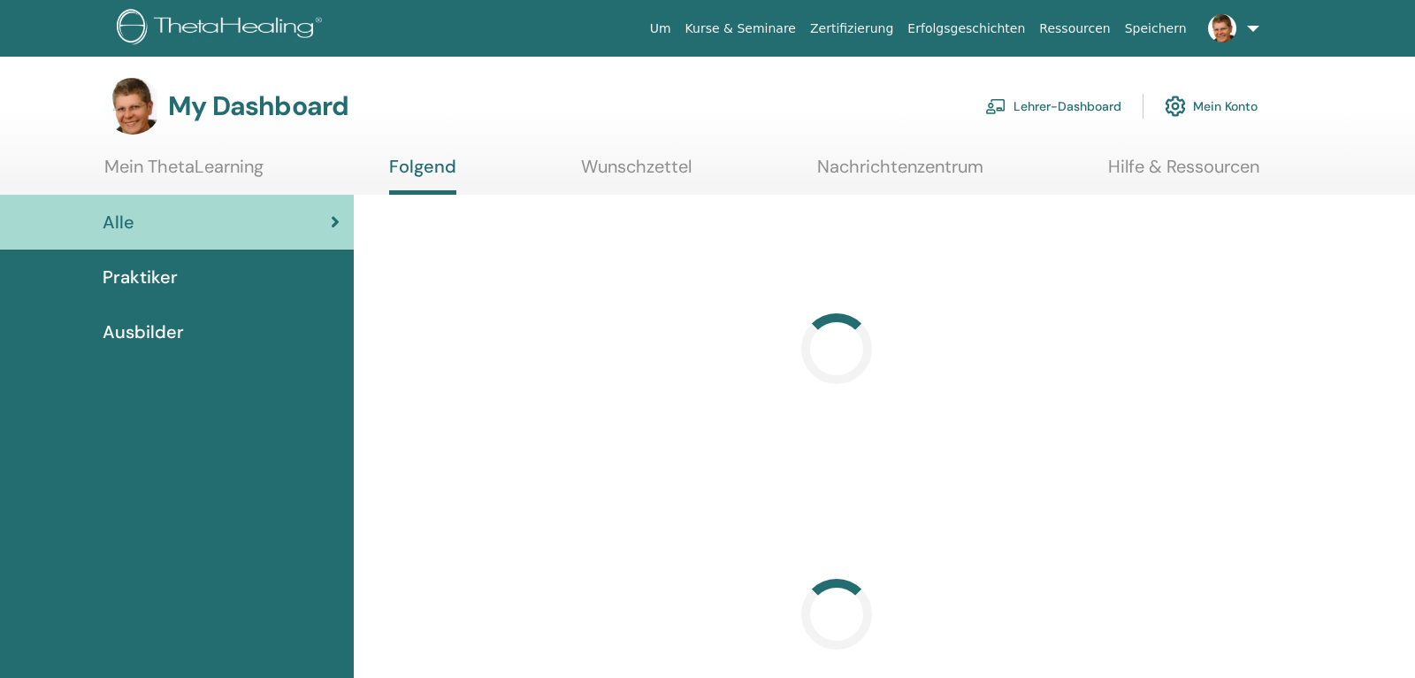 Image resolution: width=1415 pixels, height=678 pixels. I want to click on a: Mein ThetaLearning, so click(184, 172).